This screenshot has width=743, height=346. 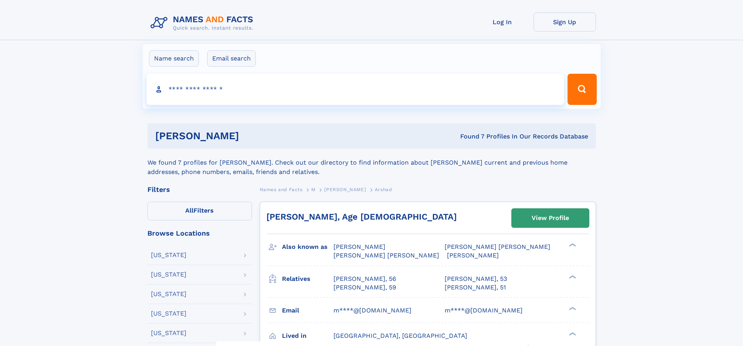 I want to click on a: Names and Facts, so click(x=281, y=189).